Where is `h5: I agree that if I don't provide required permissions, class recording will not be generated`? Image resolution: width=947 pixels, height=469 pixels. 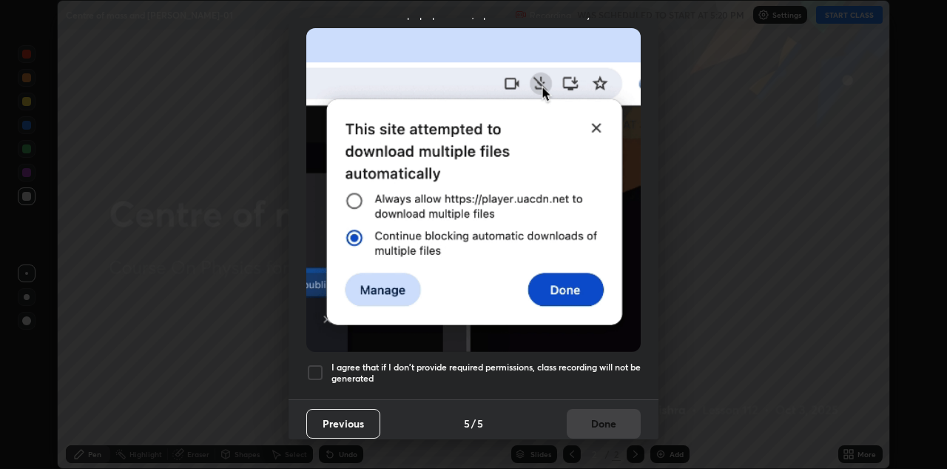
h5: I agree that if I don't provide required permissions, class recording will not be generated is located at coordinates (486, 372).